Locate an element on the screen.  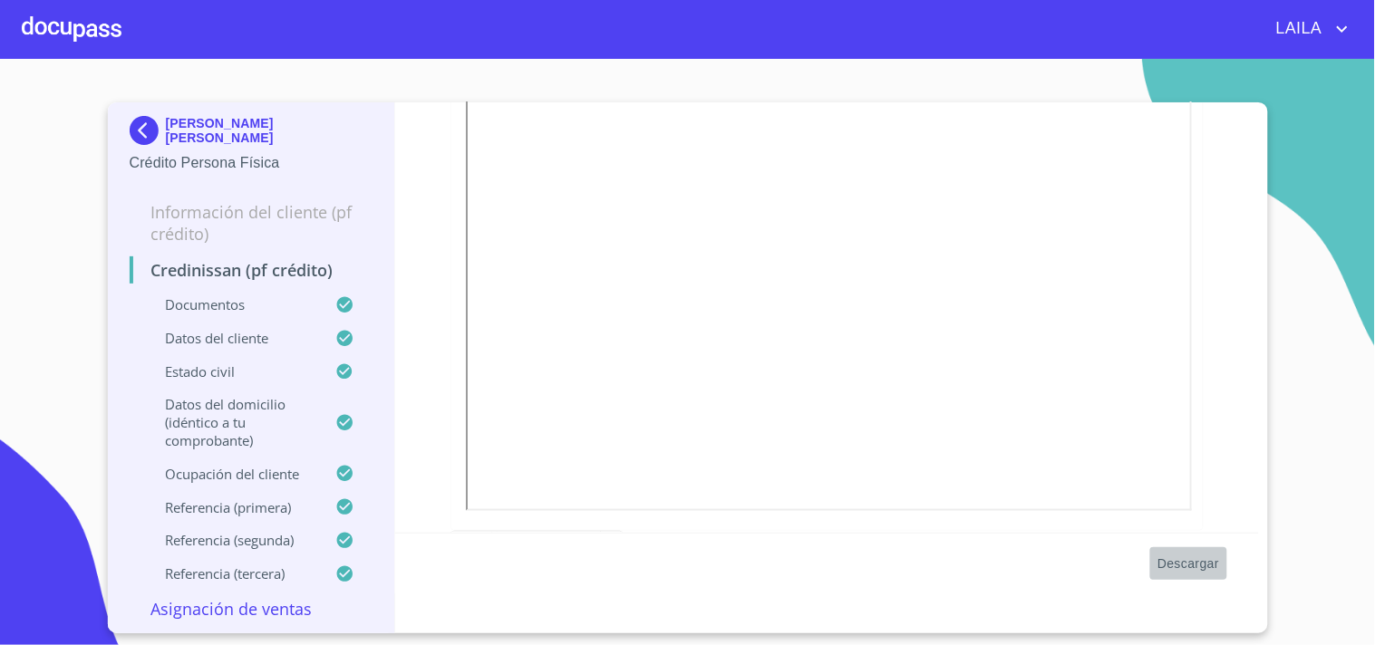
p: Datos del domicilio (idéntico a tu comprobante) is located at coordinates (233, 422).